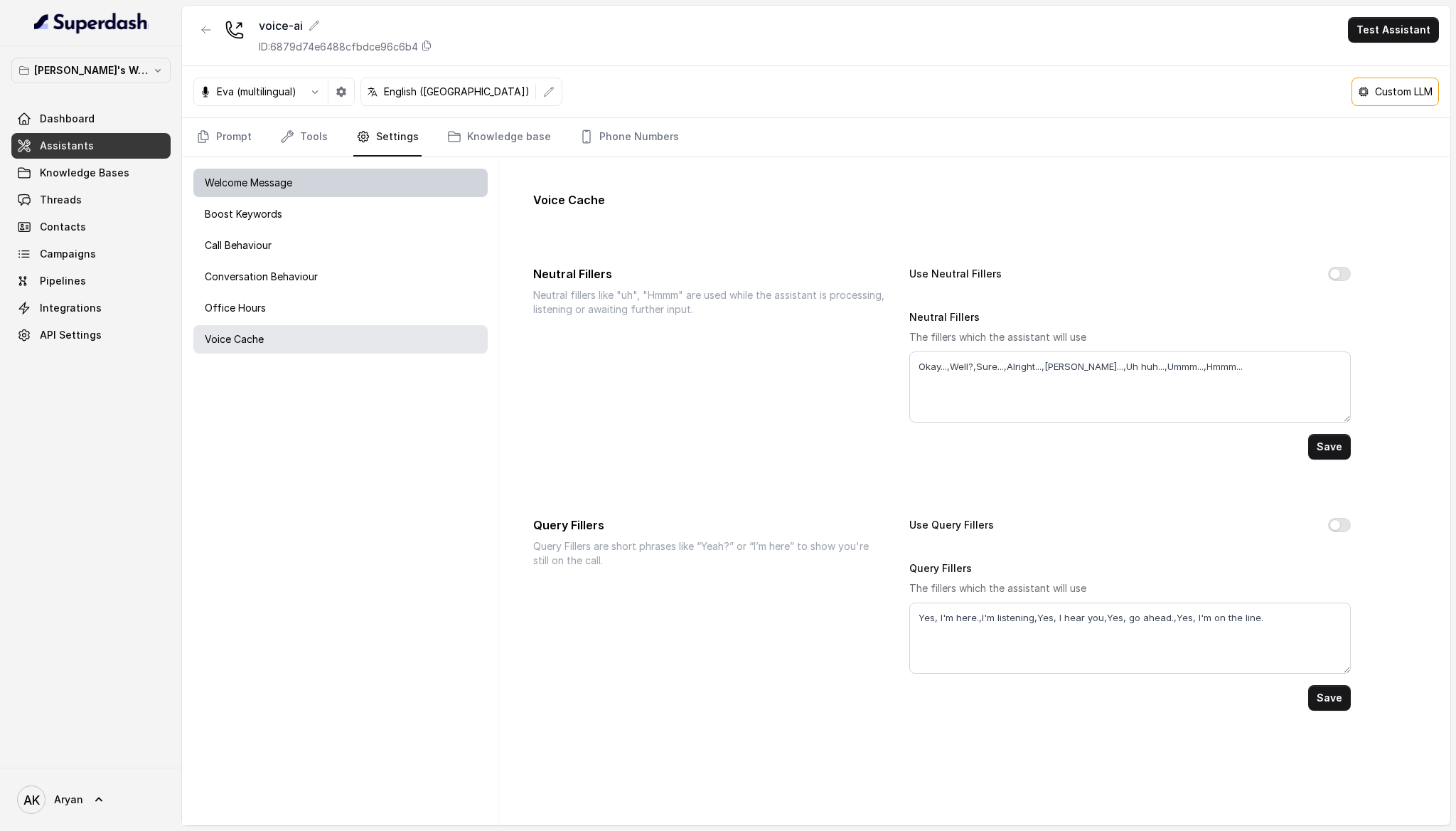 Image resolution: width=1456 pixels, height=831 pixels. What do you see at coordinates (91, 227) in the screenshot?
I see `a: Contacts` at bounding box center [91, 227].